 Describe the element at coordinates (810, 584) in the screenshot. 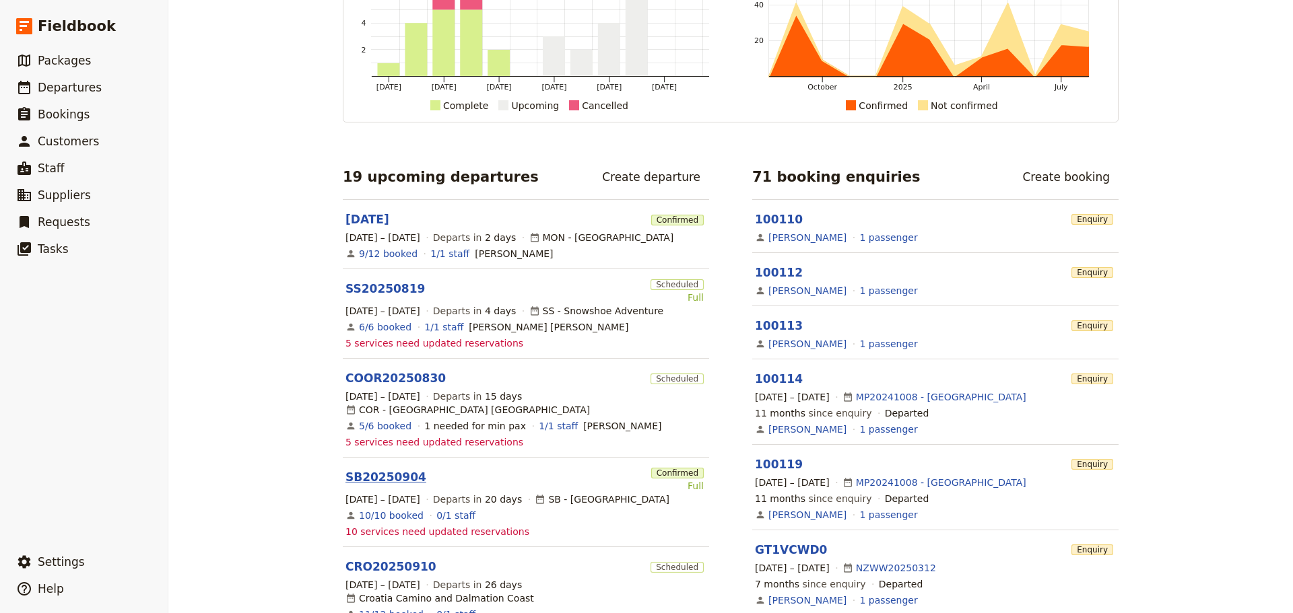

I see `span: since enquiry` at that location.